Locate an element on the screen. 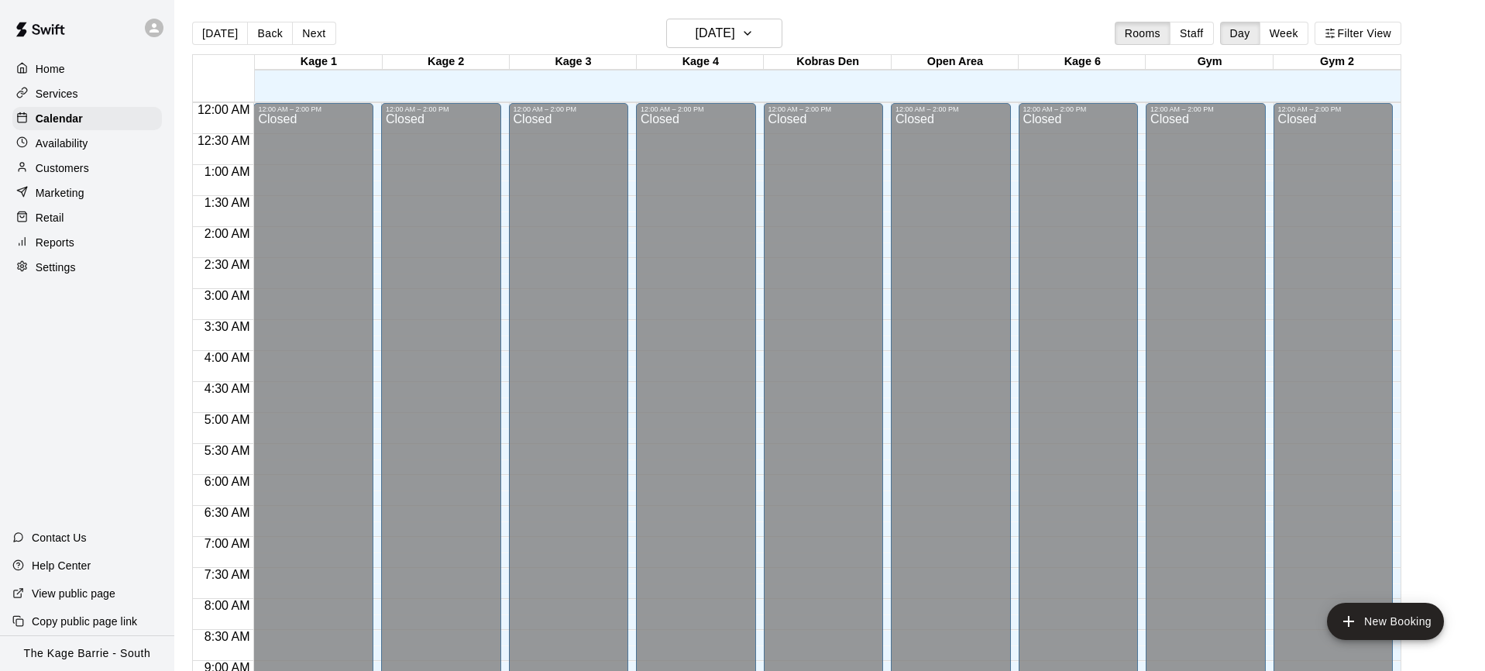 The height and width of the screenshot is (671, 1485). span: 6:30 AM is located at coordinates (227, 512).